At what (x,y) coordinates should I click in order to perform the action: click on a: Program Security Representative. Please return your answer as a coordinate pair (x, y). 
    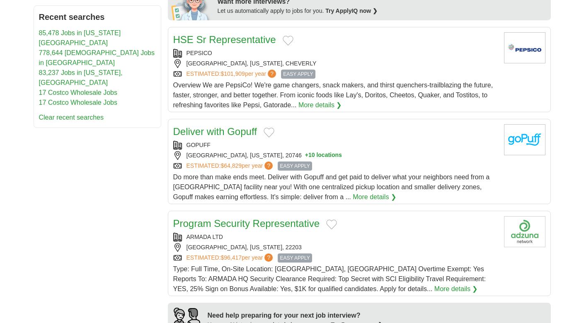
    Looking at the image, I should click on (246, 224).